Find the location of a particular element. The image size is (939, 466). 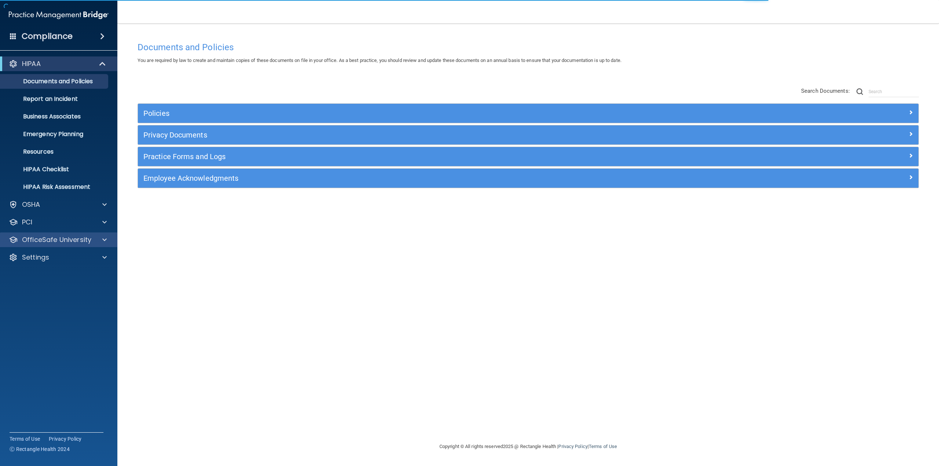

a: Employee Acknowledgments is located at coordinates (528, 178).